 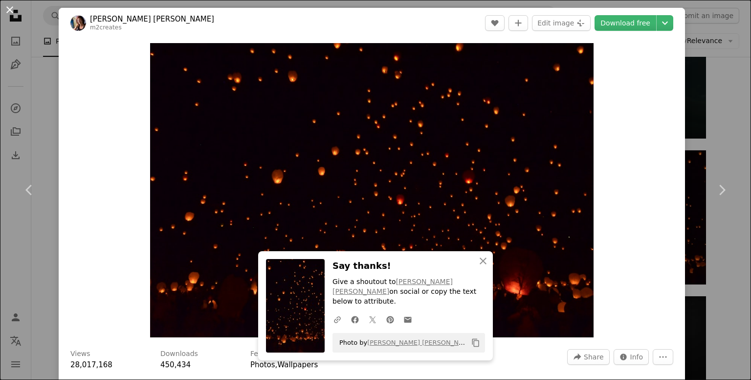 I want to click on button: Copy to clipboard, so click(x=476, y=342).